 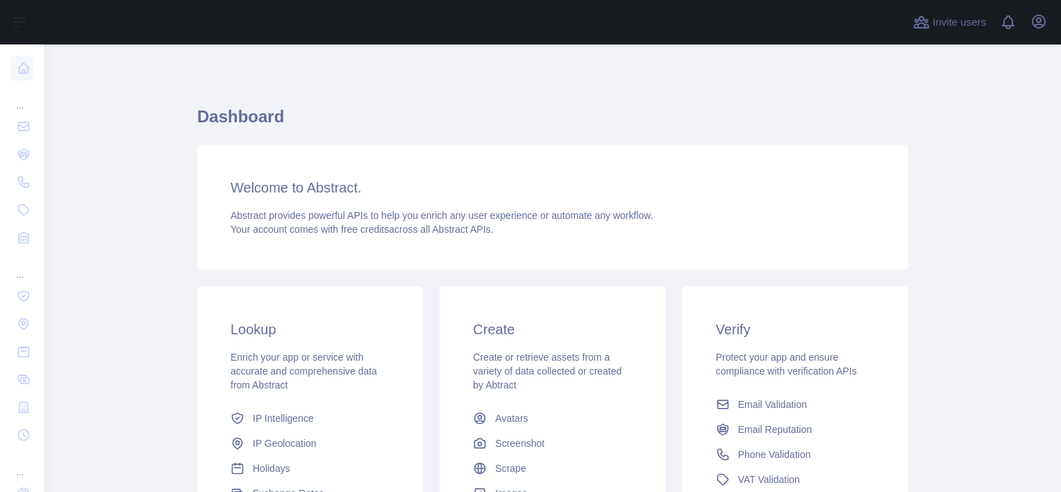 What do you see at coordinates (552, 329) in the screenshot?
I see `h3: Create` at bounding box center [552, 329].